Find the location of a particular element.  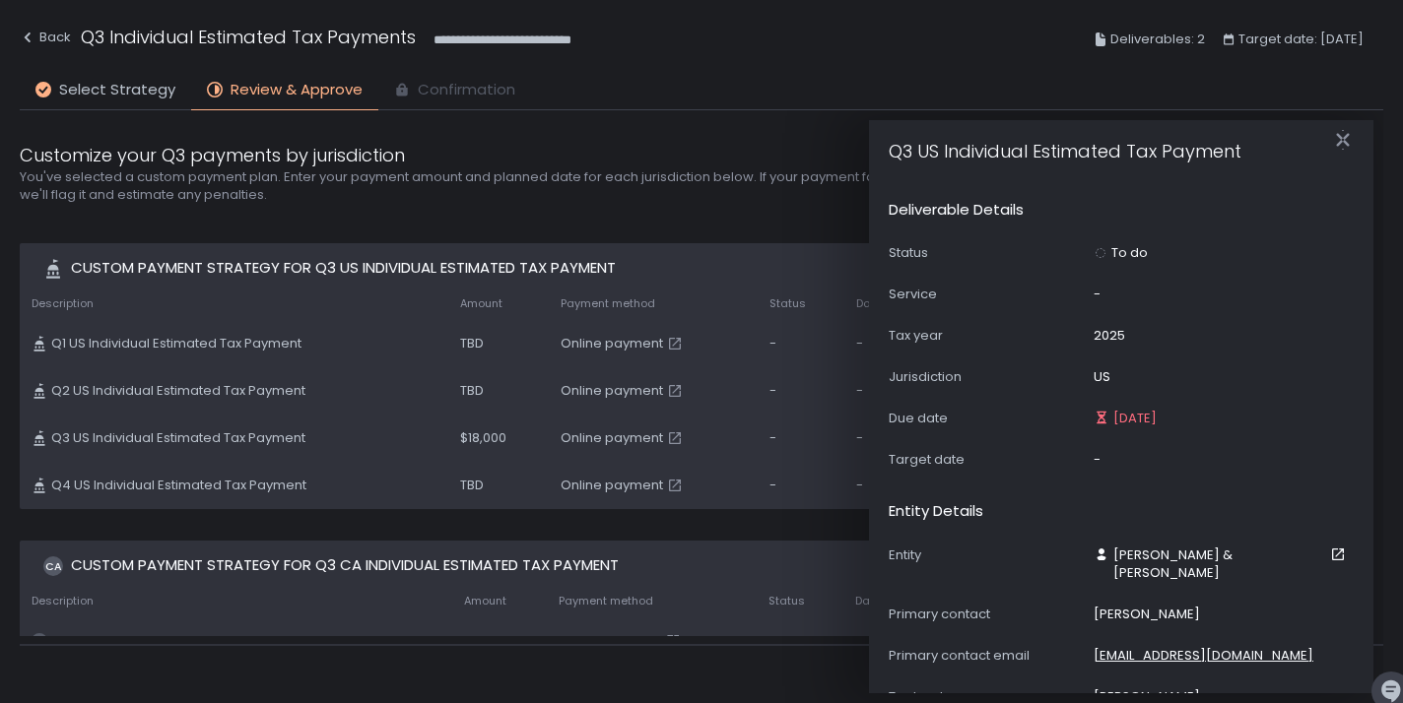

div: 2025 is located at coordinates (1109, 336).